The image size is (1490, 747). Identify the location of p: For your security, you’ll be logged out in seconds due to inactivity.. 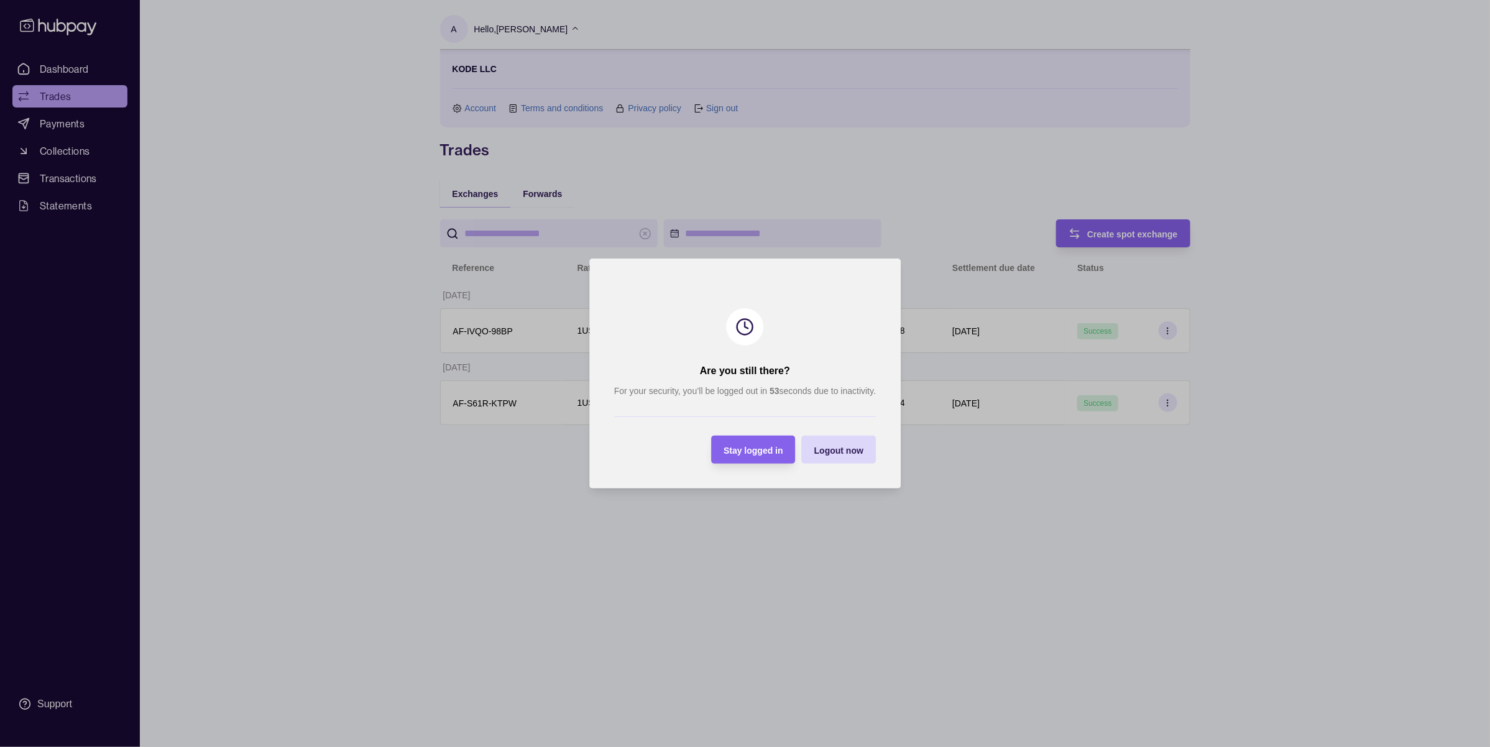
(745, 391).